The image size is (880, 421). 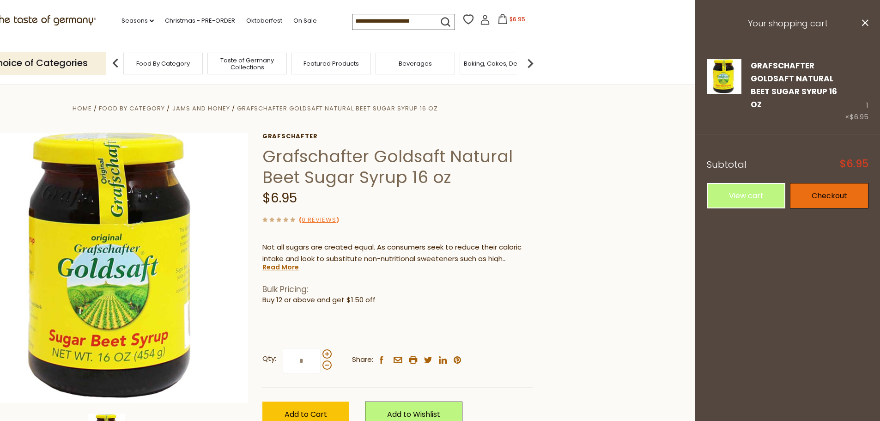 I want to click on span: Home, so click(x=82, y=108).